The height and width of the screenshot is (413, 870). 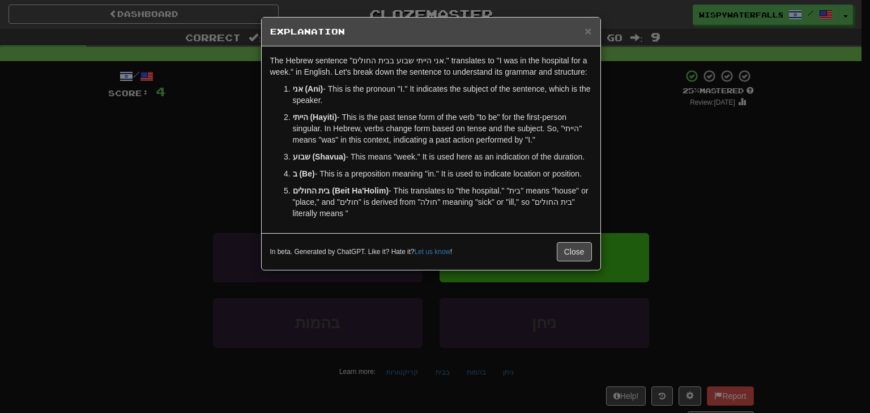 I want to click on strong: אני (Ani), so click(x=308, y=89).